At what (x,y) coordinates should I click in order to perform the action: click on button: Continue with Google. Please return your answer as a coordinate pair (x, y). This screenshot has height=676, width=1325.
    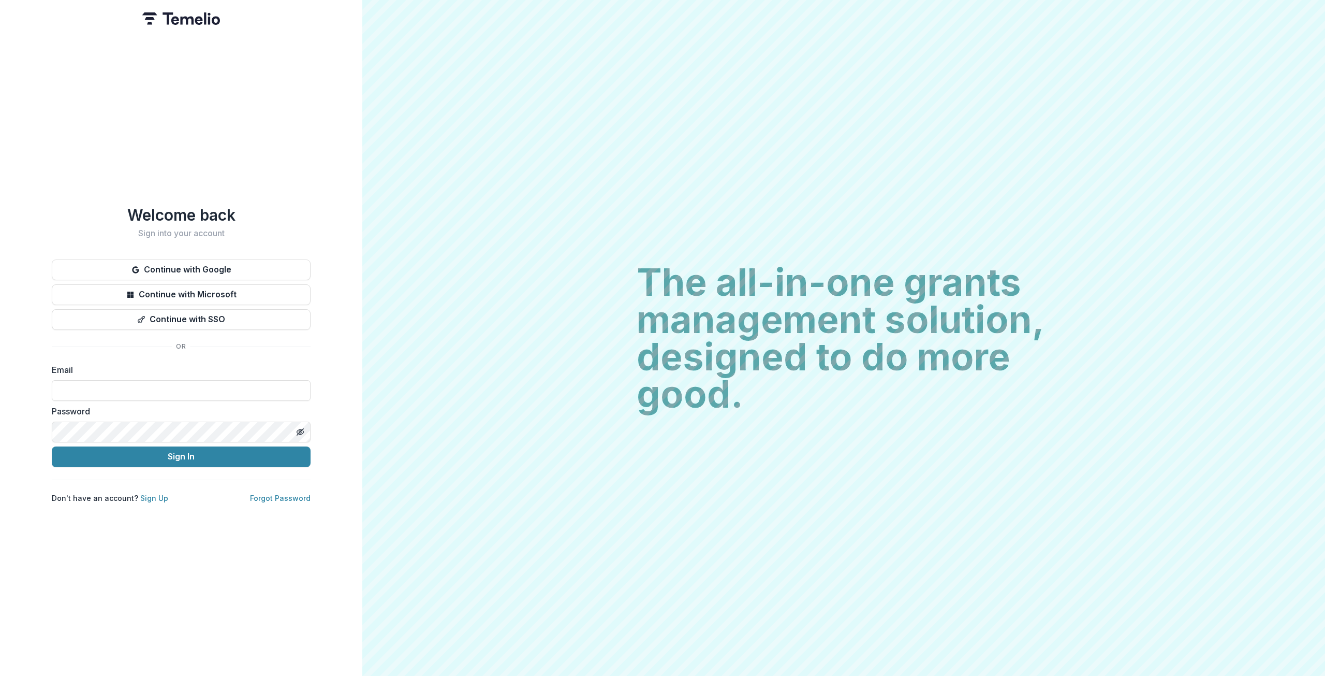
    Looking at the image, I should click on (181, 270).